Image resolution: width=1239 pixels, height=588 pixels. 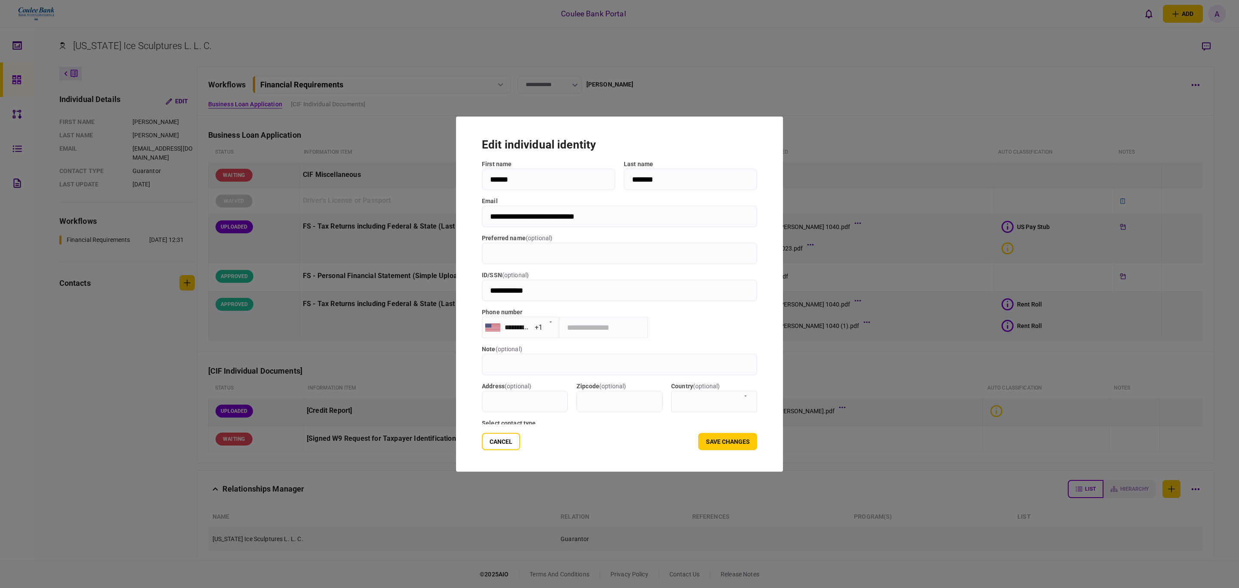 I want to click on input: address, so click(x=525, y=401).